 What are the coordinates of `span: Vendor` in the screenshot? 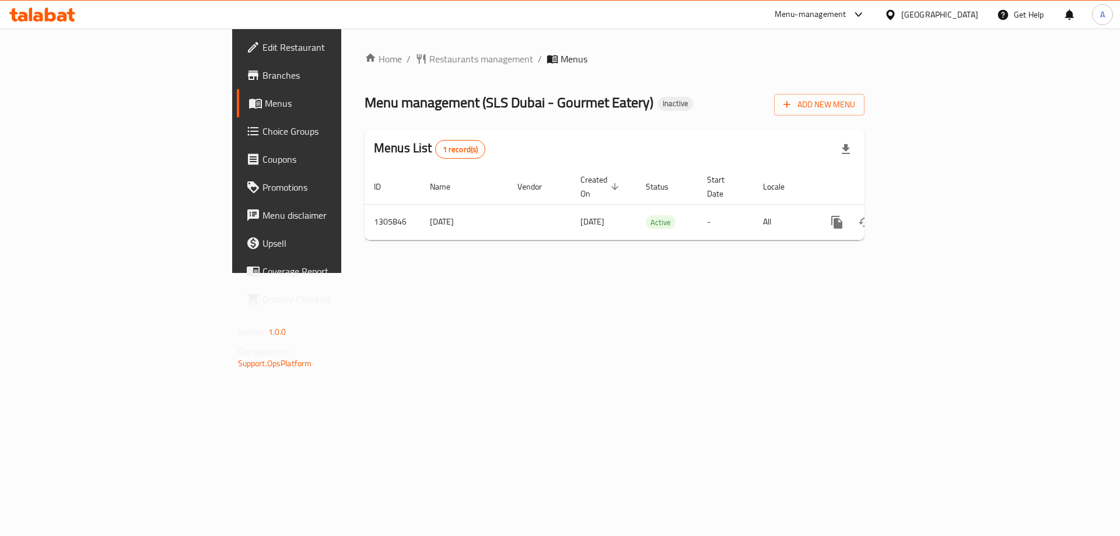 It's located at (537, 187).